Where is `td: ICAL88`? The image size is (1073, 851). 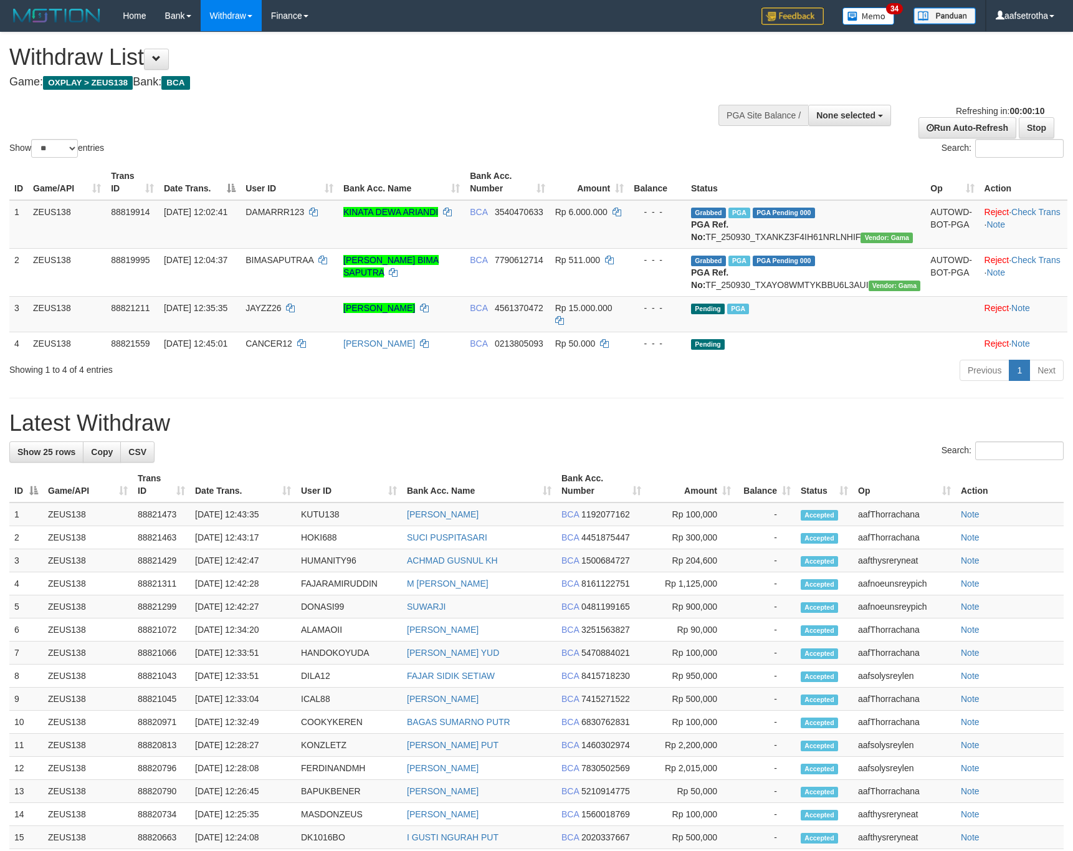 td: ICAL88 is located at coordinates (349, 699).